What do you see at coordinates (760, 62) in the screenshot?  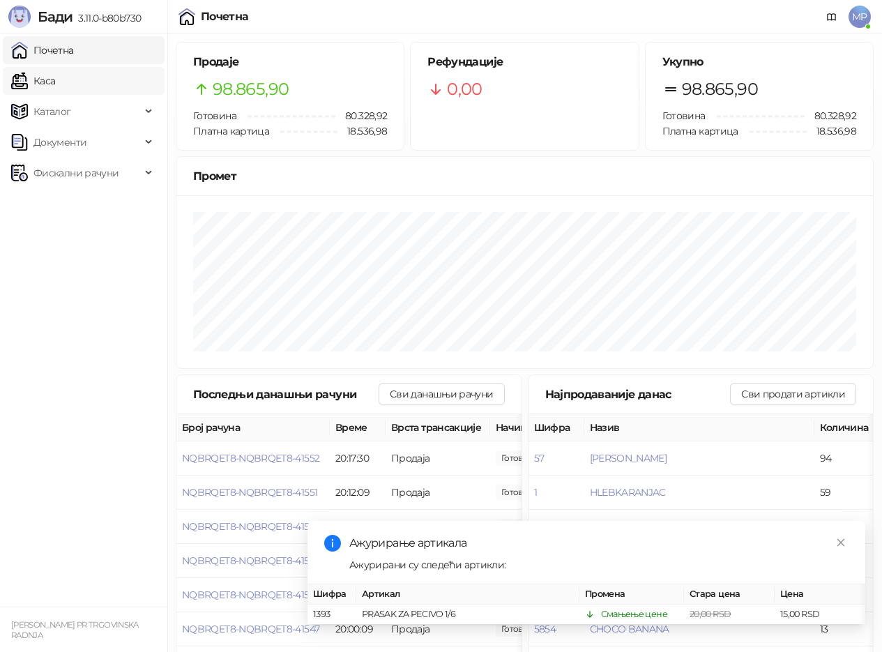 I see `h5: Укупно` at bounding box center [760, 62].